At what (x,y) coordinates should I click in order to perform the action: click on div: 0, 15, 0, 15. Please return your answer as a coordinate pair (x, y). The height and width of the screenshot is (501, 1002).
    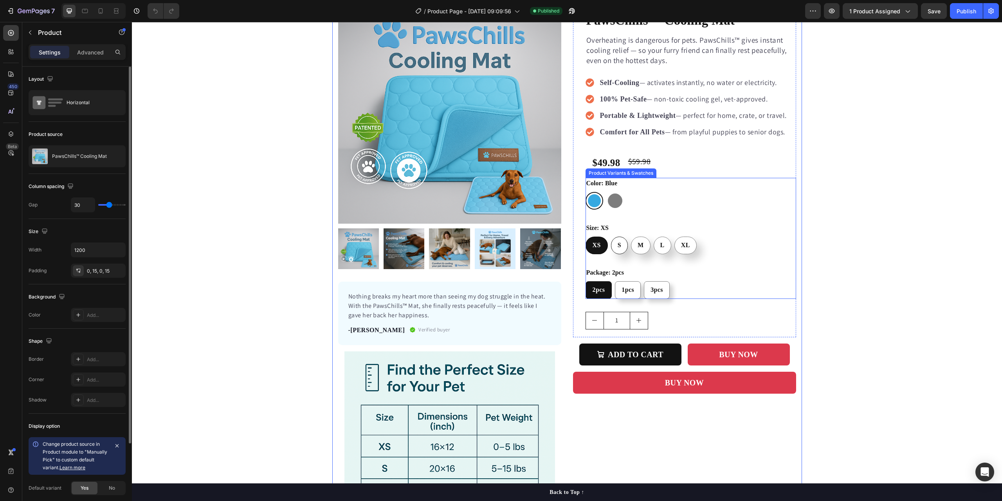
    Looking at the image, I should click on (105, 271).